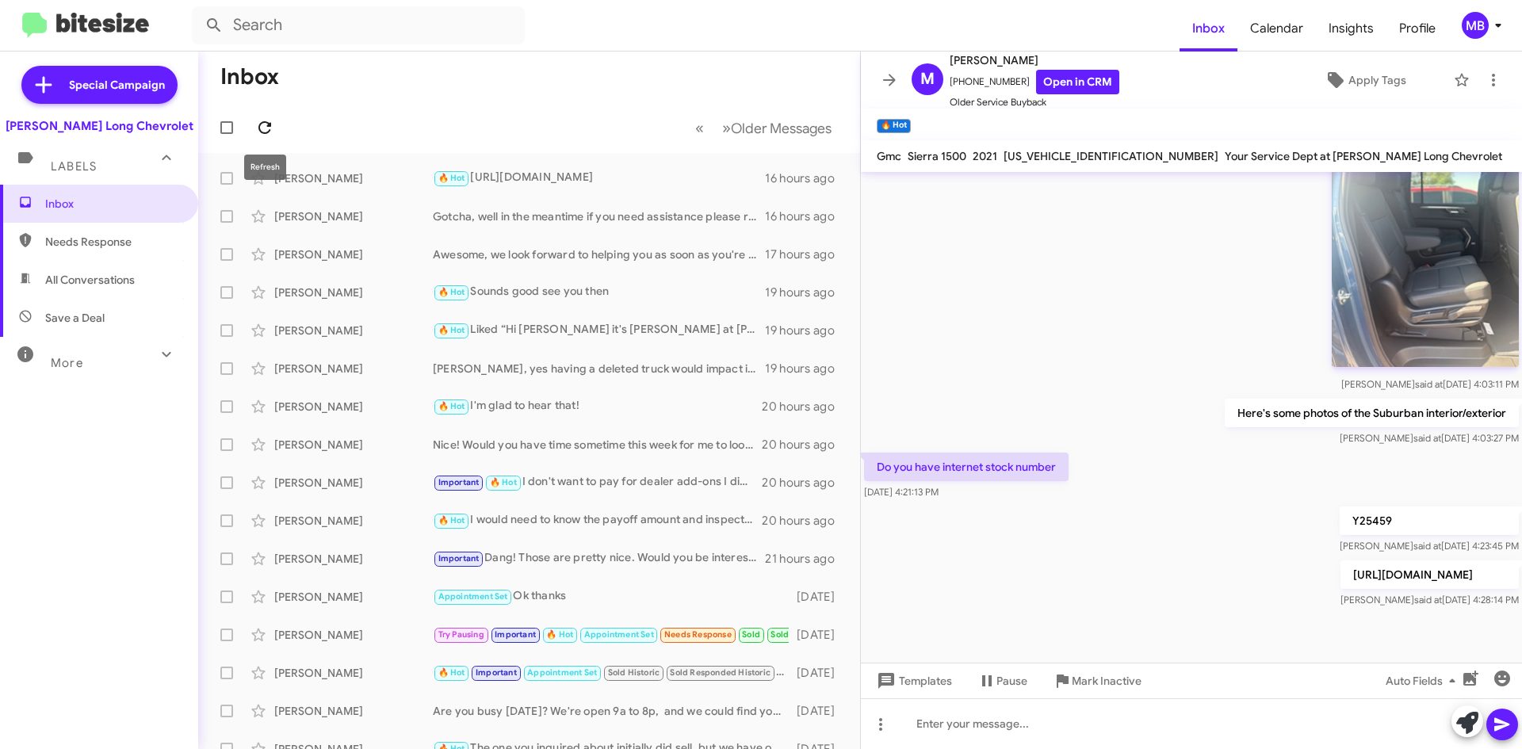 This screenshot has width=1522, height=749. I want to click on div: I don't want to pay for dealer add-ons I didn’t request. Please remove the Rocky Mountain package..., so click(597, 482).